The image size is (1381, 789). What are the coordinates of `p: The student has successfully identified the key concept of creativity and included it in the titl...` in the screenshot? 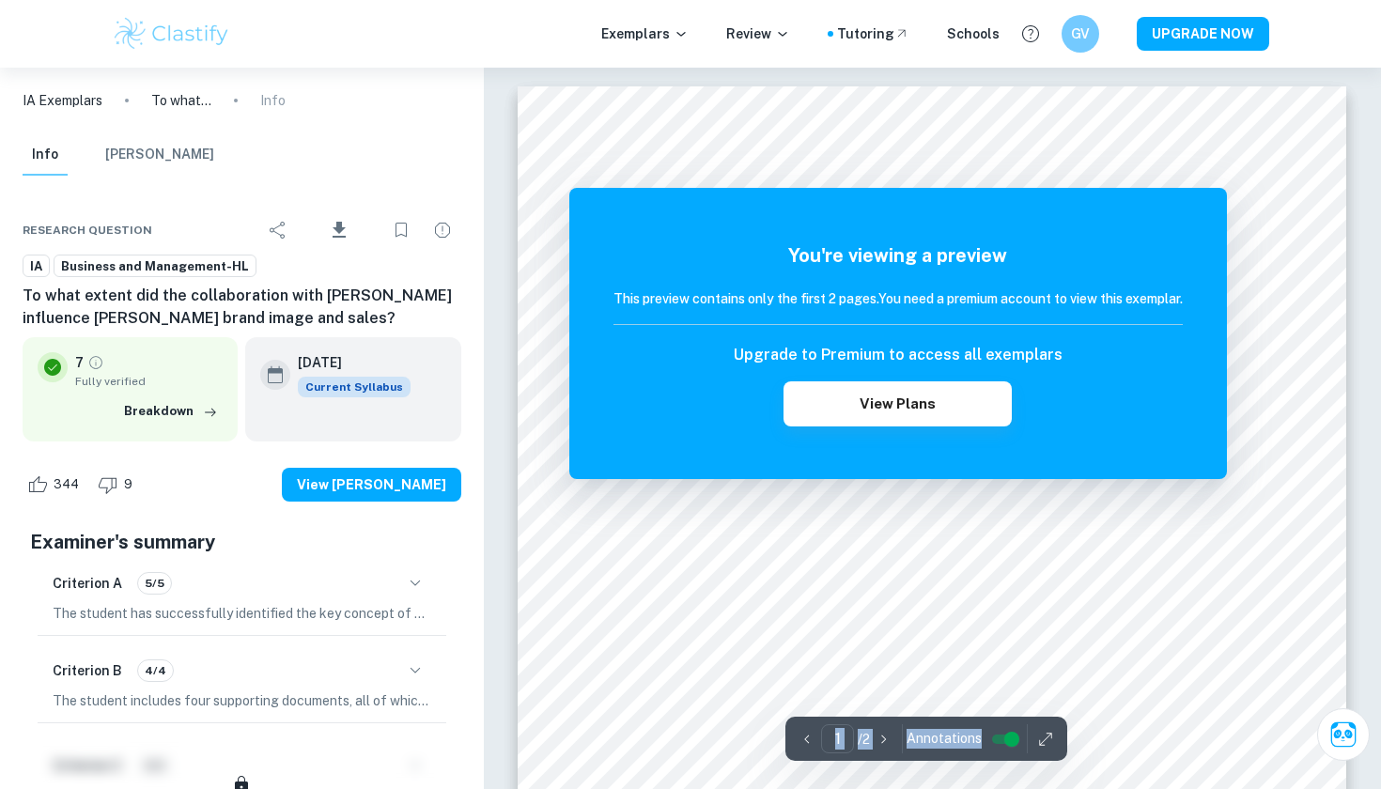 It's located at (241, 613).